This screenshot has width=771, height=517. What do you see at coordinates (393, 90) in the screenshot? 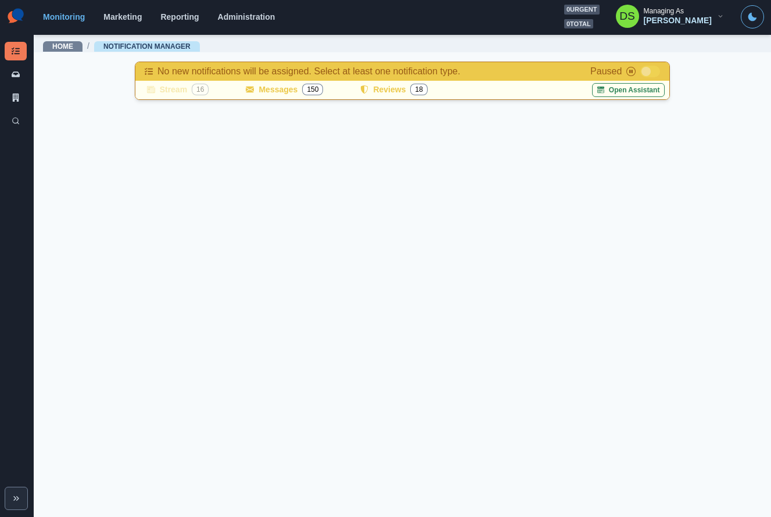
I see `button: Reviews18` at bounding box center [393, 90].